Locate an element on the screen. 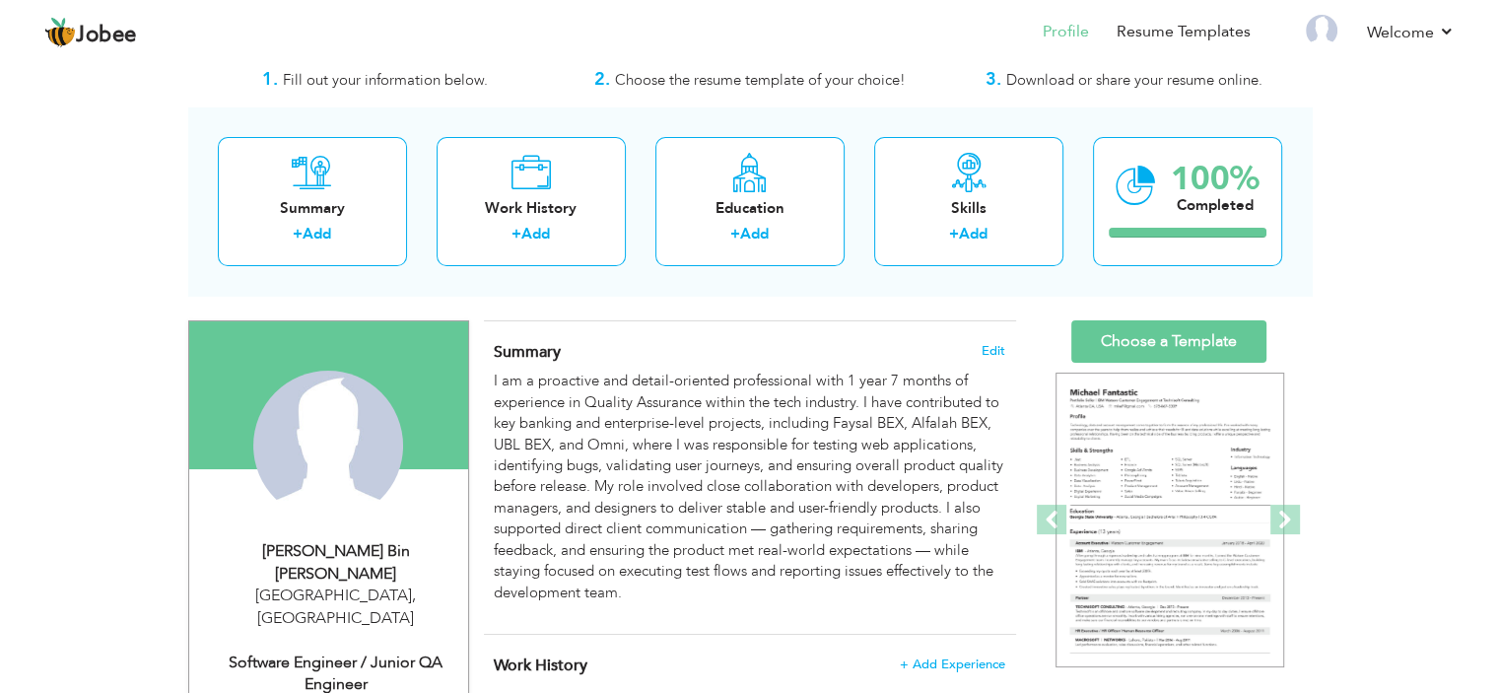 This screenshot has width=1499, height=693. div: Completed is located at coordinates (1215, 205).